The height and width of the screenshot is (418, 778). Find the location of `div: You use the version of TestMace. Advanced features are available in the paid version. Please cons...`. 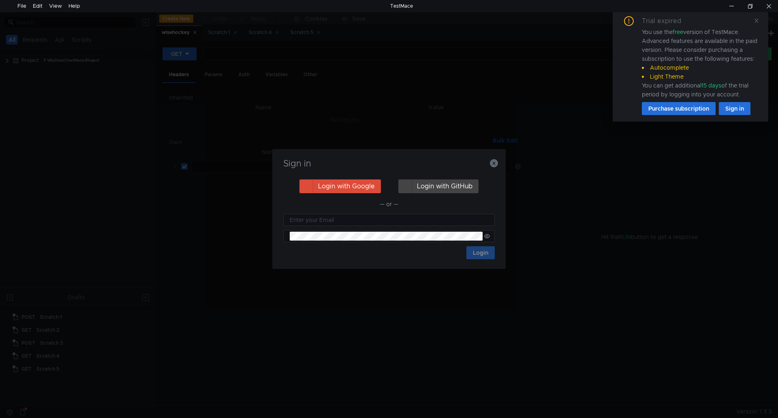

div: You use the version of TestMace. Advanced features are available in the paid version. Please cons... is located at coordinates (700, 63).